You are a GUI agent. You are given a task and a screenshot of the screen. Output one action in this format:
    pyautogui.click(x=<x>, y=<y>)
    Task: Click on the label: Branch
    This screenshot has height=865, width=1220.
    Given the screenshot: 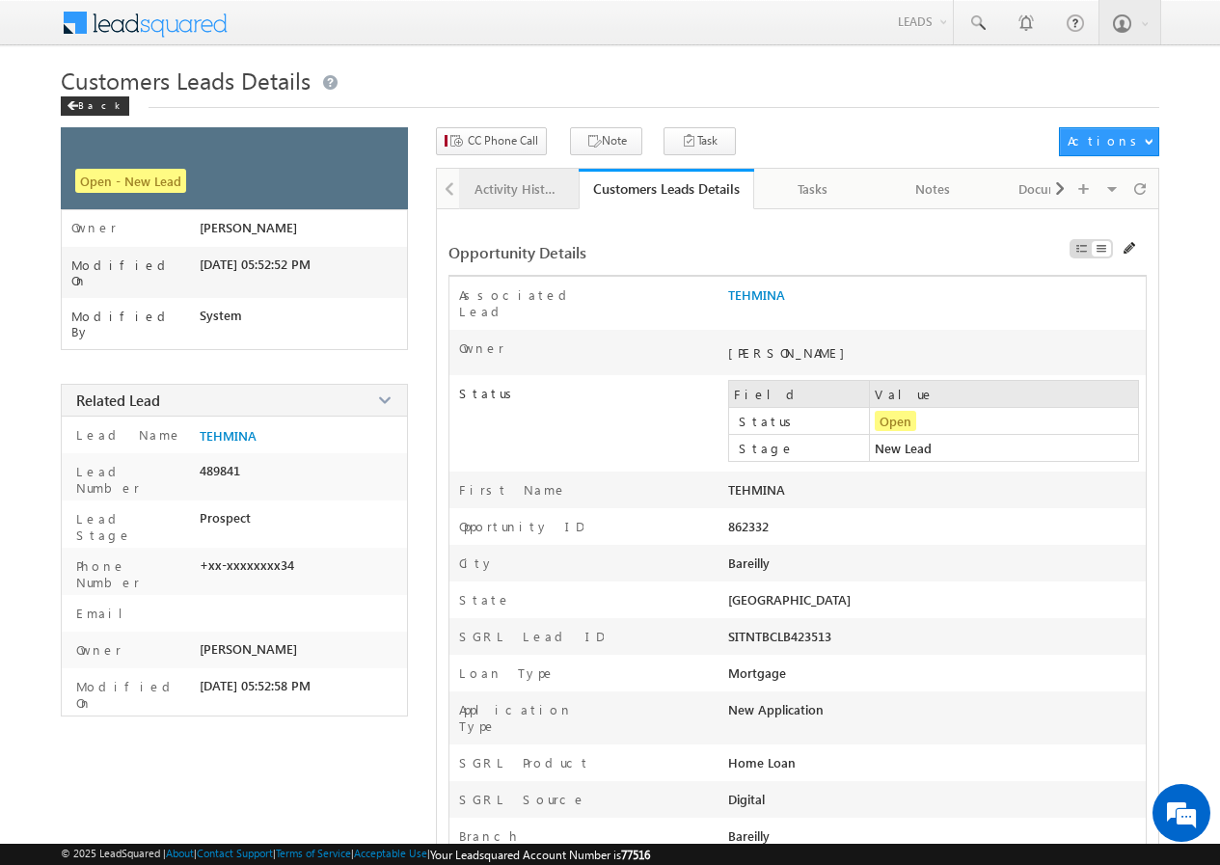 What is the action you would take?
    pyautogui.click(x=489, y=835)
    